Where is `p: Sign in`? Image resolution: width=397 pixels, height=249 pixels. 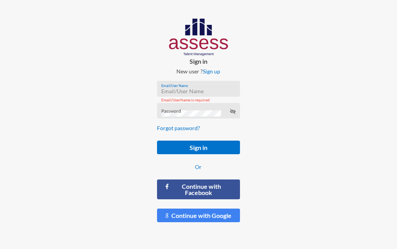
p: Sign in is located at coordinates (198, 61).